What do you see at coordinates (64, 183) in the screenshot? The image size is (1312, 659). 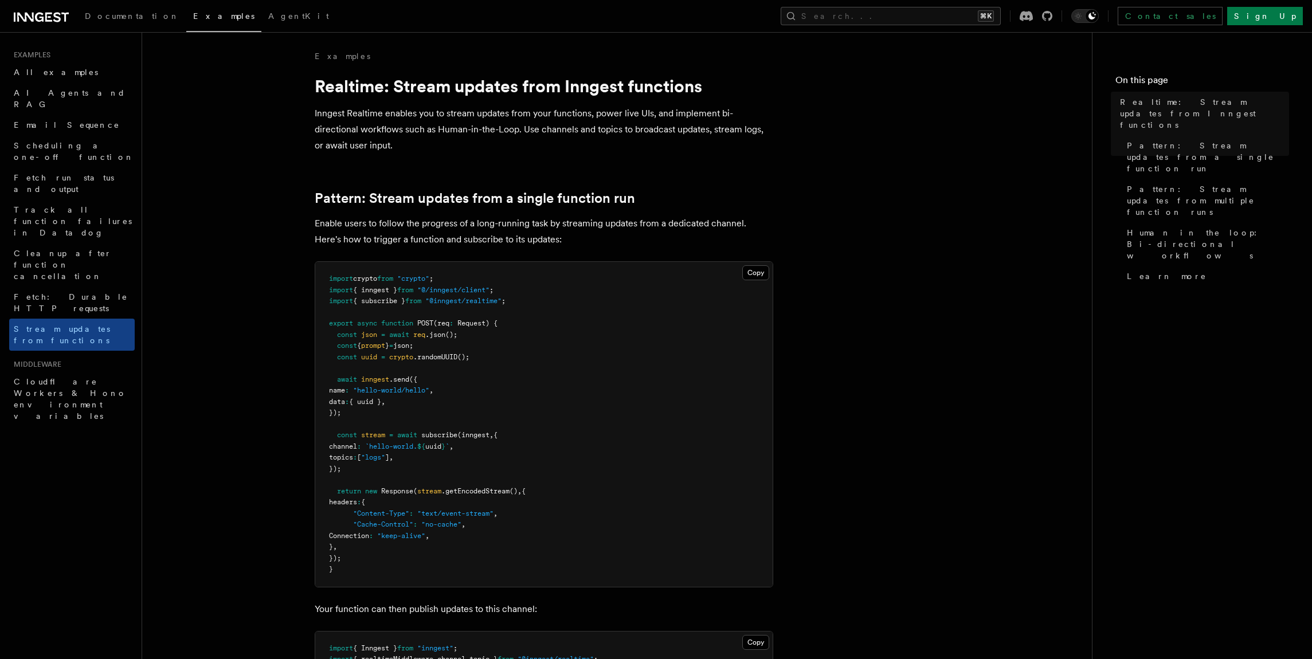 I see `span: Fetch run status and output` at bounding box center [64, 183].